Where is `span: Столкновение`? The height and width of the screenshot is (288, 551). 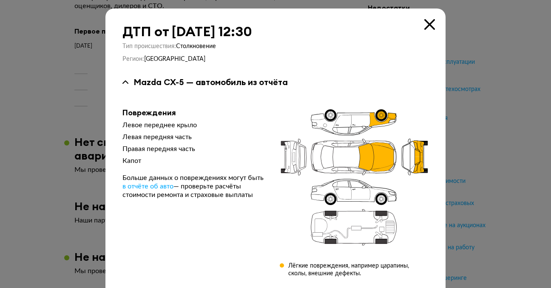
span: Столкновение is located at coordinates (196, 46).